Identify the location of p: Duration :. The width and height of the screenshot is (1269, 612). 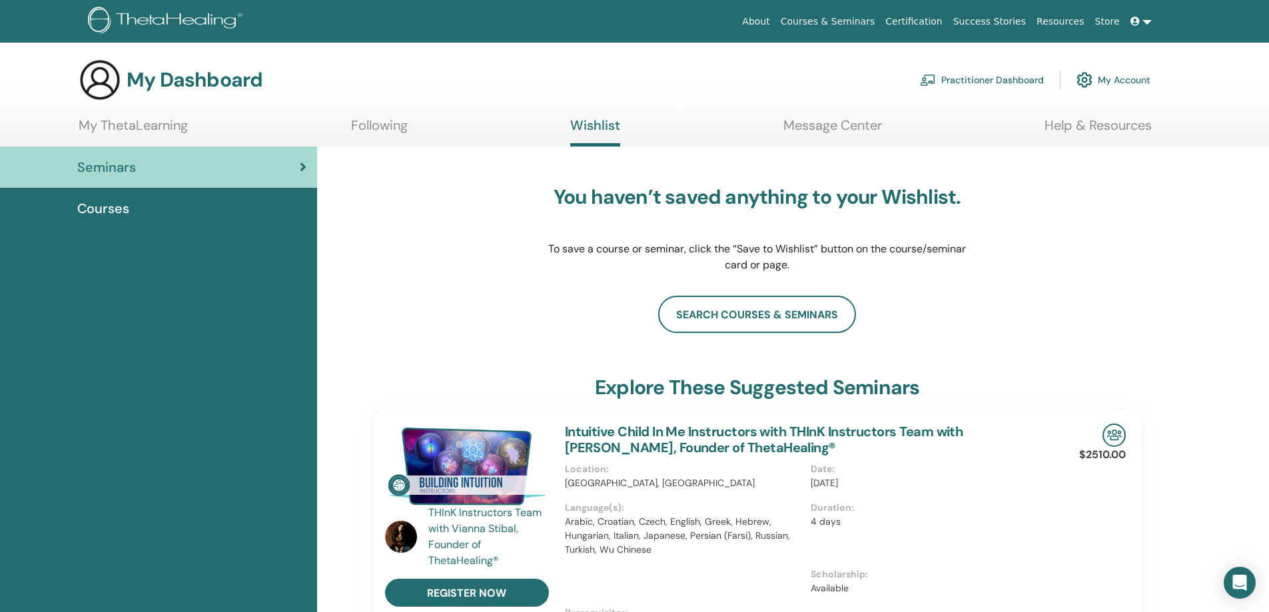
(929, 507).